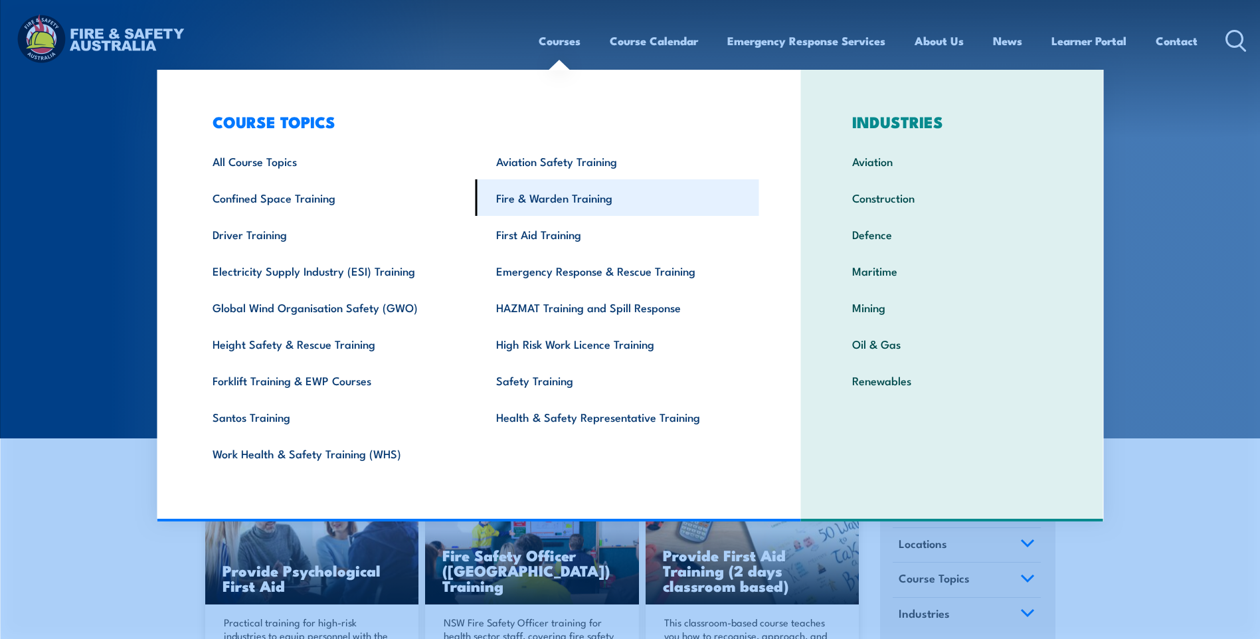 This screenshot has width=1260, height=639. I want to click on a: Course Calendar, so click(654, 41).